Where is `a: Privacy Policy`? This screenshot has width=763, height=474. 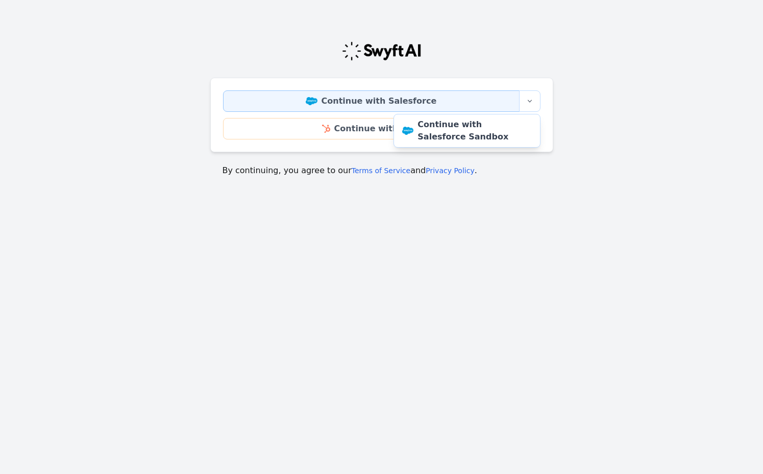 a: Privacy Policy is located at coordinates (450, 170).